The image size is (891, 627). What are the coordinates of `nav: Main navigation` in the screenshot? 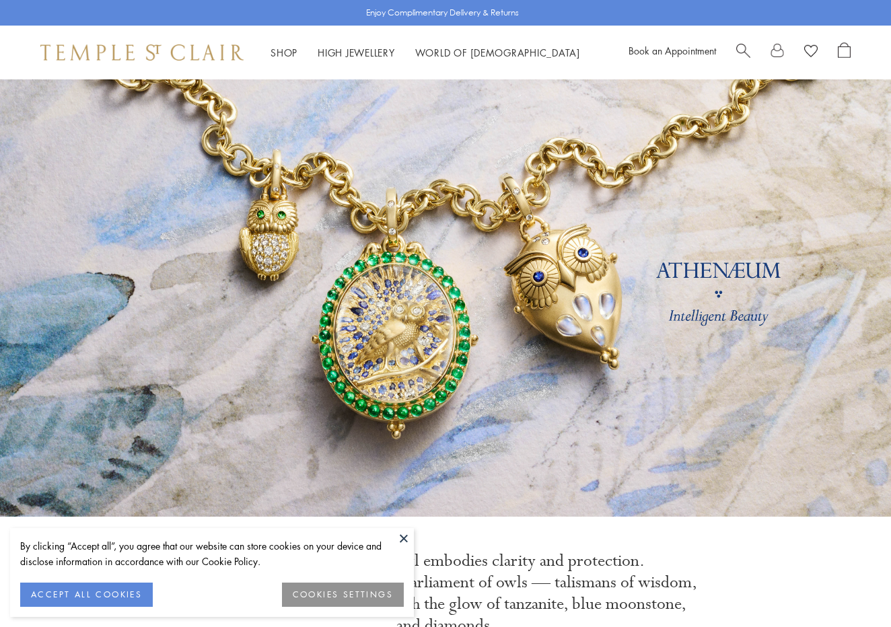 It's located at (425, 52).